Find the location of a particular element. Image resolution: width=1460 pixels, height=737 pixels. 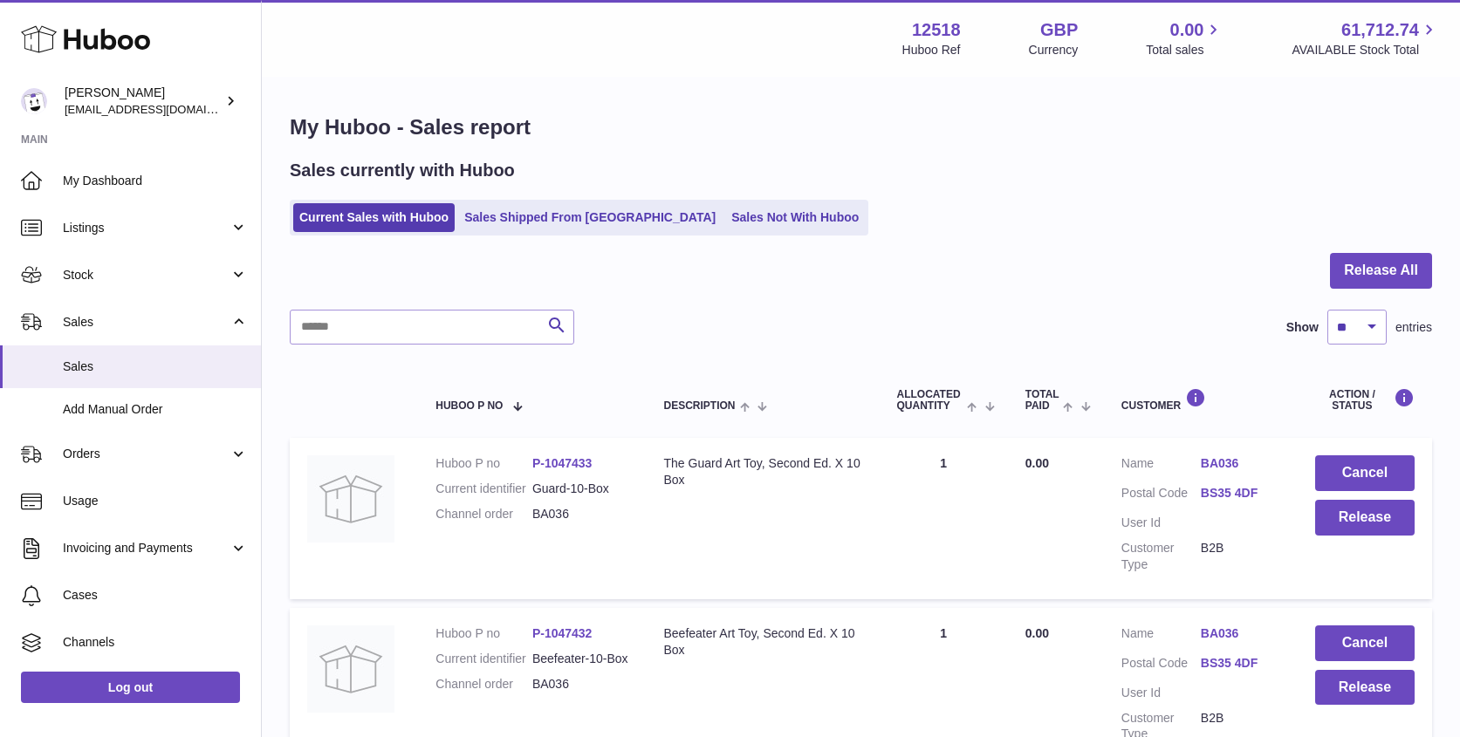

span: Total sales is located at coordinates (1184, 50).